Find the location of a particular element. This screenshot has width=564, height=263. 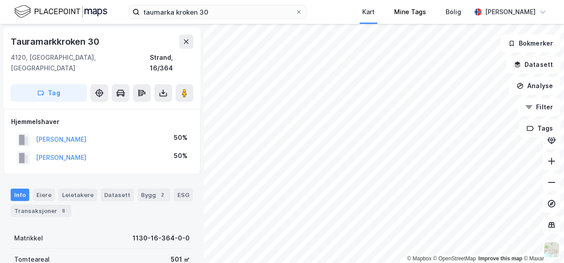

div: Bolig is located at coordinates (453, 12).